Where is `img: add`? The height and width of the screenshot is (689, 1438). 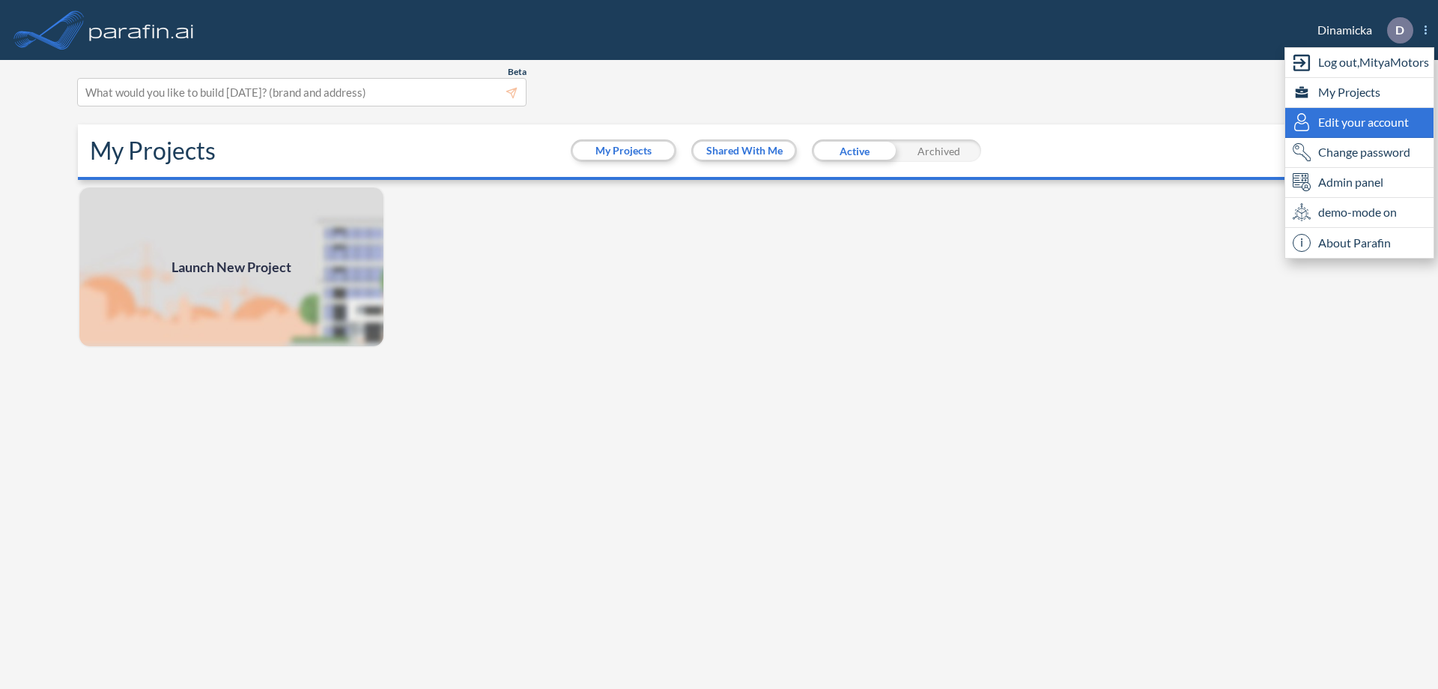 img: add is located at coordinates (231, 267).